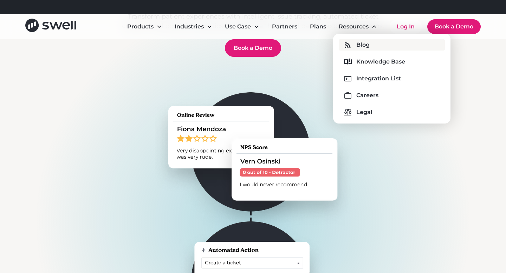 This screenshot has width=506, height=273. Describe the element at coordinates (285, 27) in the screenshot. I see `a: Partners` at that location.